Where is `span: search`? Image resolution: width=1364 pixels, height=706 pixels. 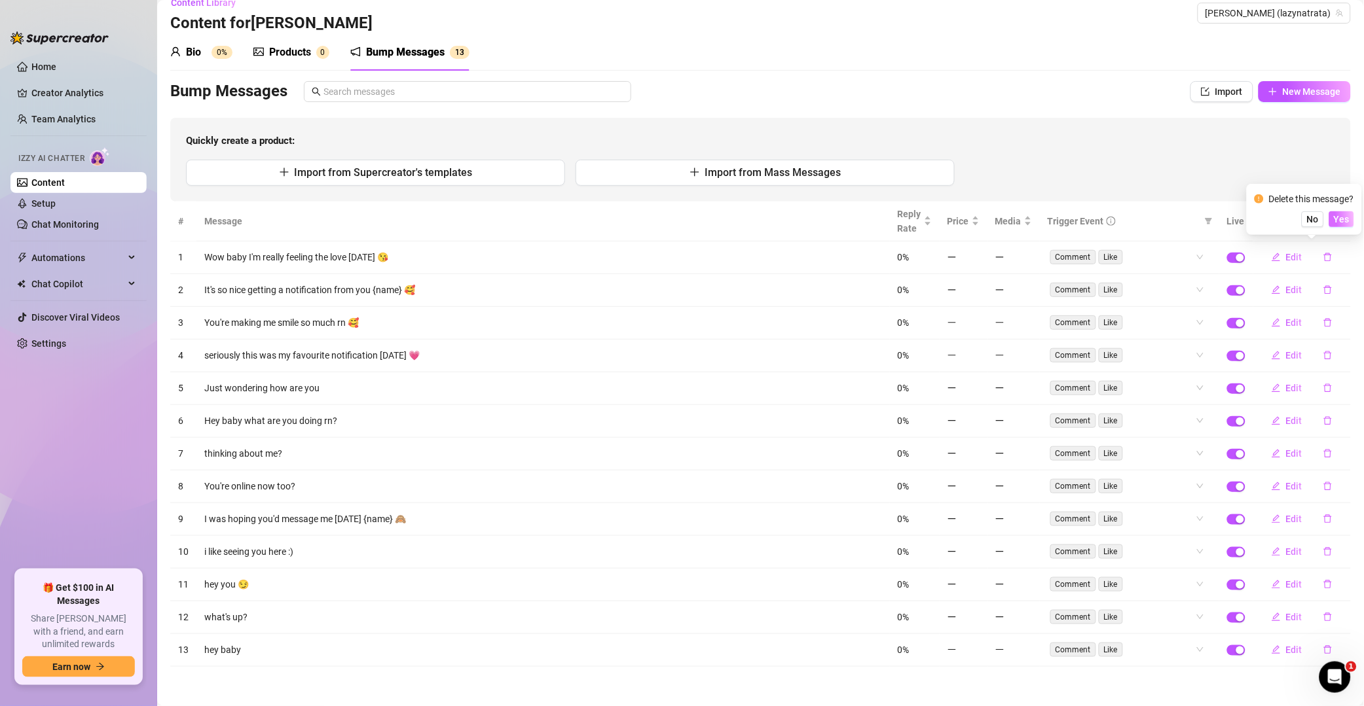
span: search is located at coordinates (316, 92).